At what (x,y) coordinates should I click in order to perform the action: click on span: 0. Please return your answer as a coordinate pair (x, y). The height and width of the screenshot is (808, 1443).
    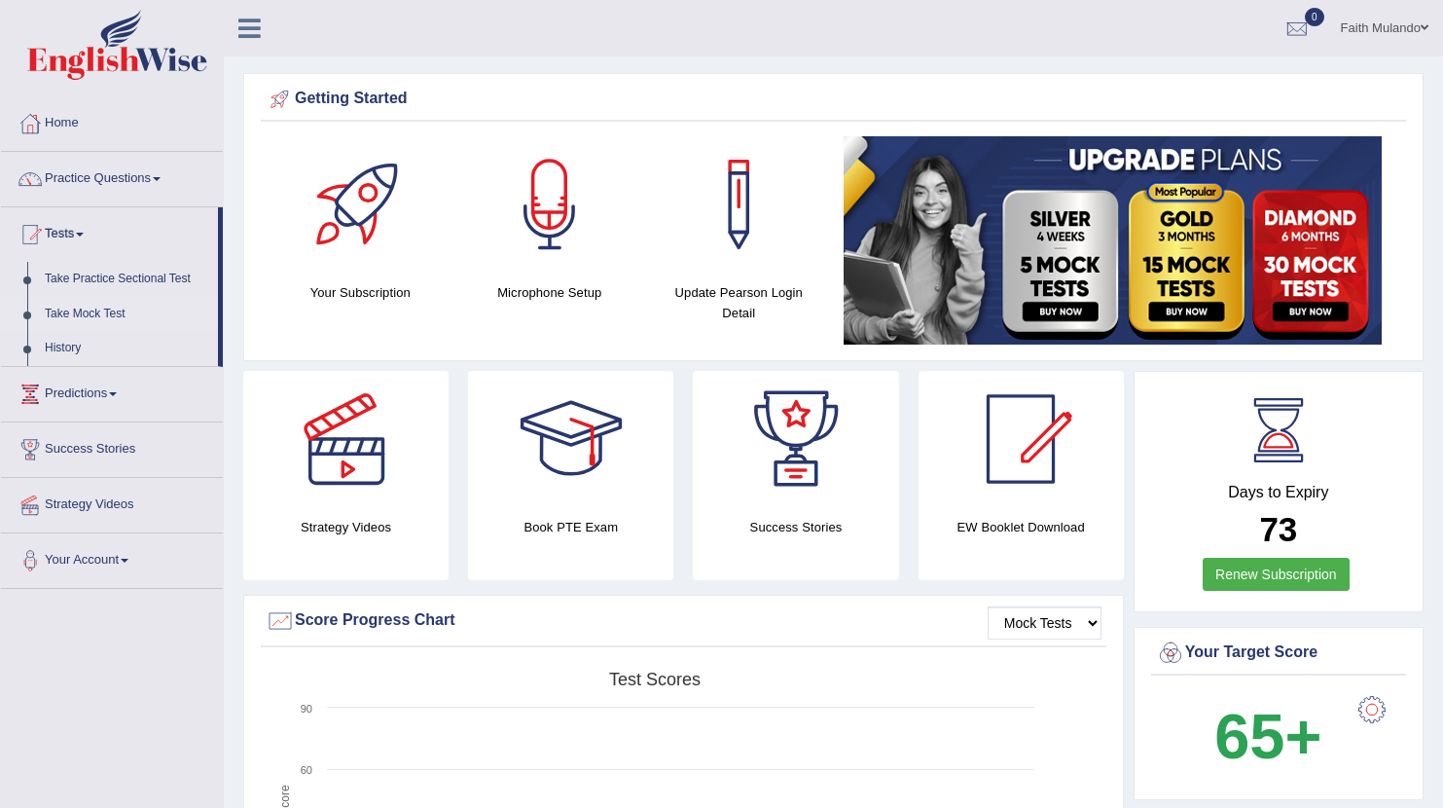
    Looking at the image, I should click on (1315, 17).